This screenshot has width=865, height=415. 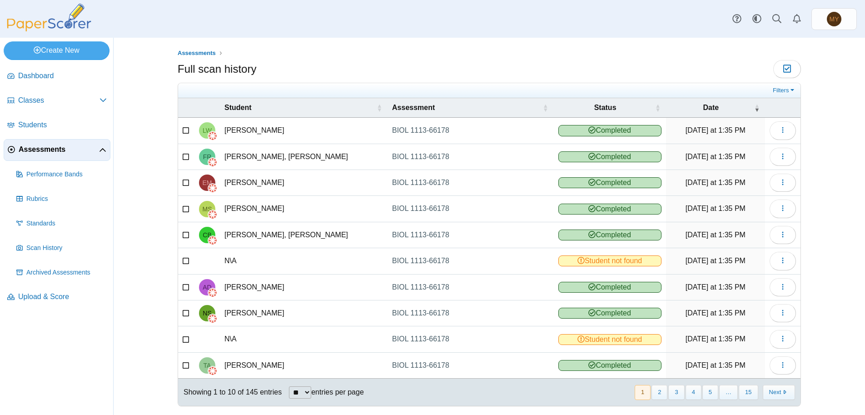 I want to click on a: Alerts, so click(x=797, y=19).